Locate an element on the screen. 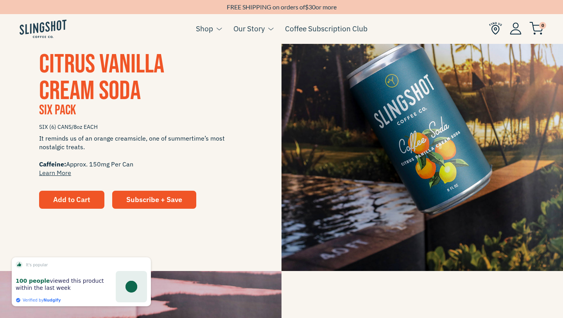 This screenshot has height=318, width=563. img: Find Us is located at coordinates (495, 28).